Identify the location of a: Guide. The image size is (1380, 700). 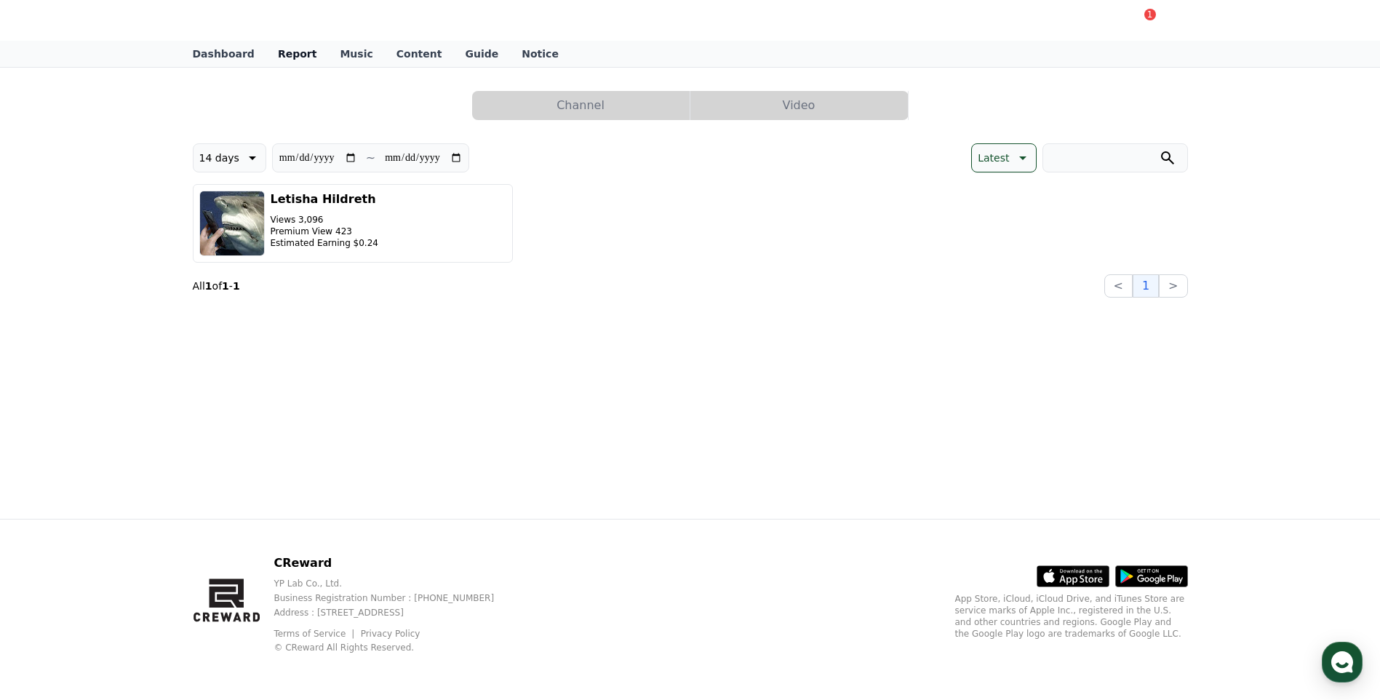
(482, 54).